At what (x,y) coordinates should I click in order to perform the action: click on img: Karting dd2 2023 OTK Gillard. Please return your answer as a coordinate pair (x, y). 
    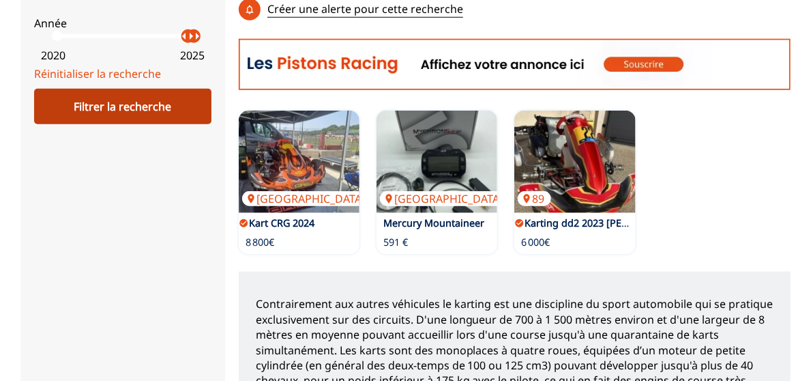
    Looking at the image, I should click on (575, 162).